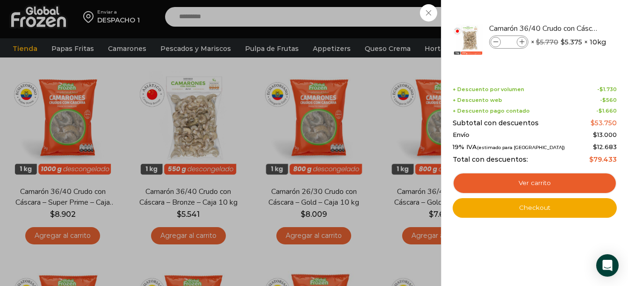 Image resolution: width=628 pixels, height=286 pixels. What do you see at coordinates (490, 159) in the screenshot?
I see `span: Total con descuentos:` at bounding box center [490, 159].